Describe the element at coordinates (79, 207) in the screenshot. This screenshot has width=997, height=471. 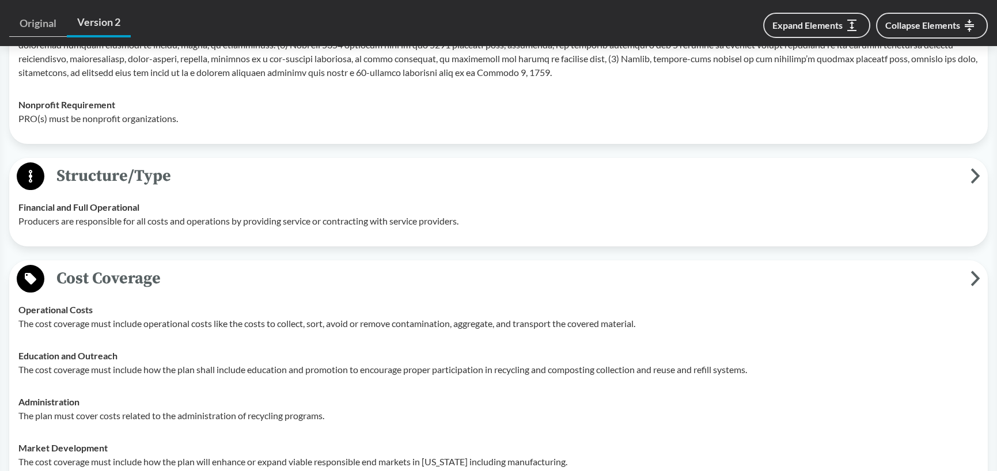
I see `strong: Financial and Full Operational` at that location.